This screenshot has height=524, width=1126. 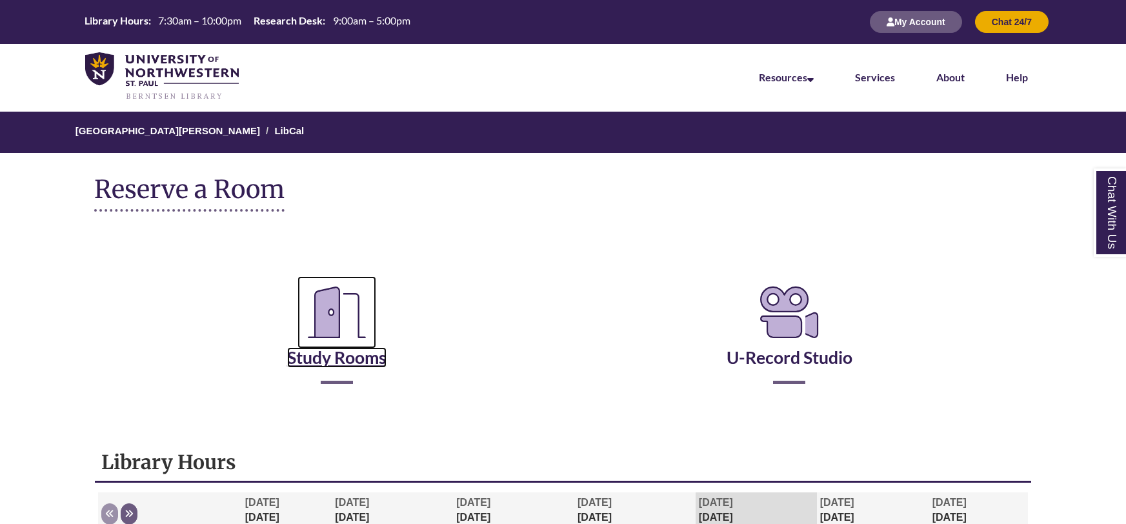 What do you see at coordinates (247, 21) in the screenshot?
I see `table: Hours Today` at bounding box center [247, 21].